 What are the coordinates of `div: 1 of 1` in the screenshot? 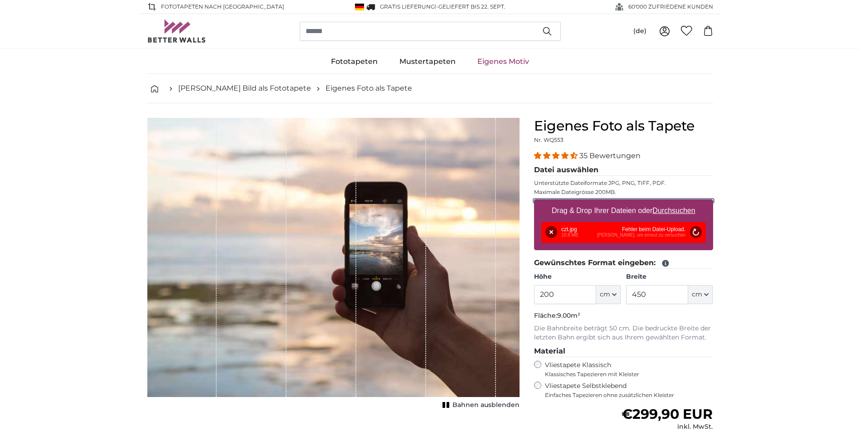 It's located at (333, 265).